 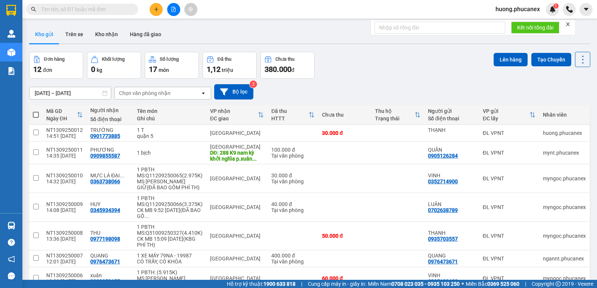 What do you see at coordinates (110, 233) in the screenshot?
I see `div: THU` at bounding box center [110, 233].